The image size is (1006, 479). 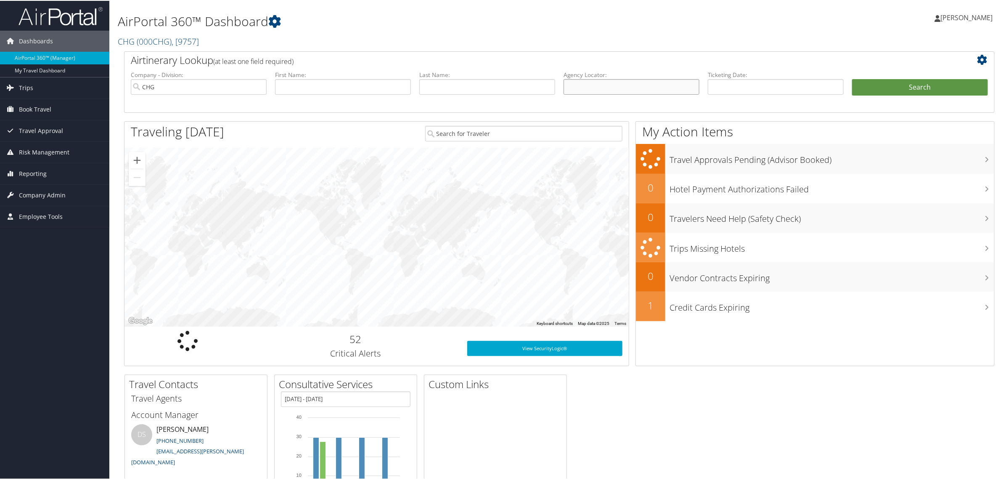 I want to click on span: Trips, so click(x=26, y=87).